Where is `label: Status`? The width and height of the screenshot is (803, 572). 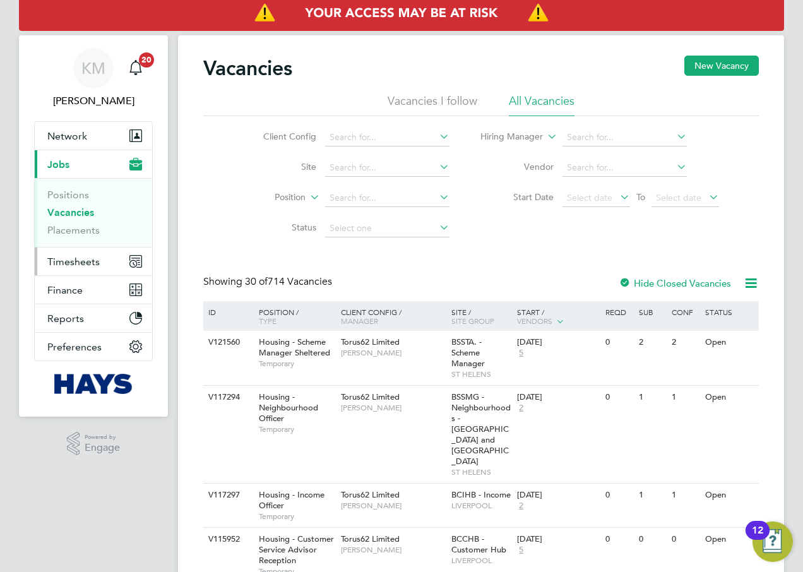 label: Status is located at coordinates (280, 227).